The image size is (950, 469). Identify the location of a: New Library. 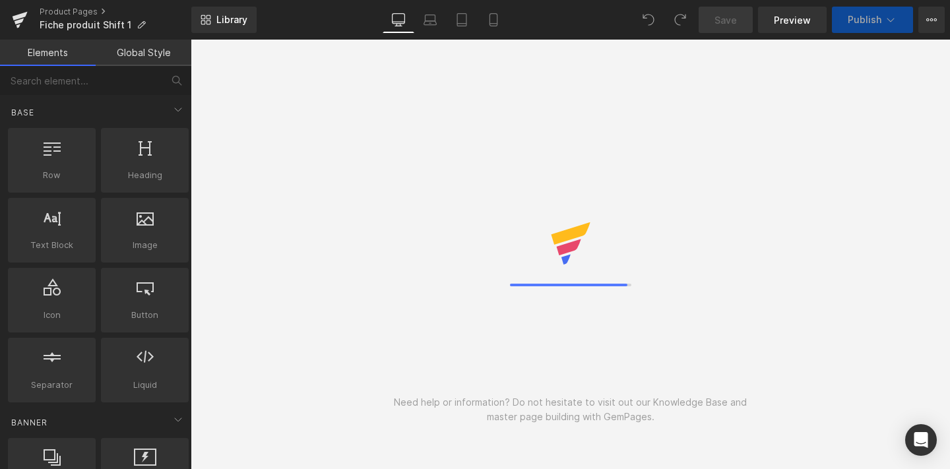
(224, 20).